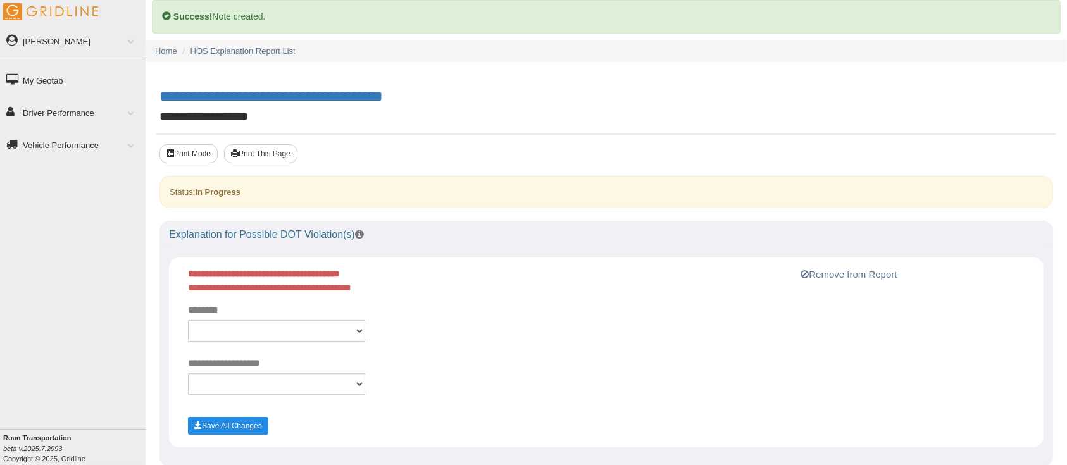 This screenshot has width=1067, height=465. I want to click on button: Save, so click(228, 426).